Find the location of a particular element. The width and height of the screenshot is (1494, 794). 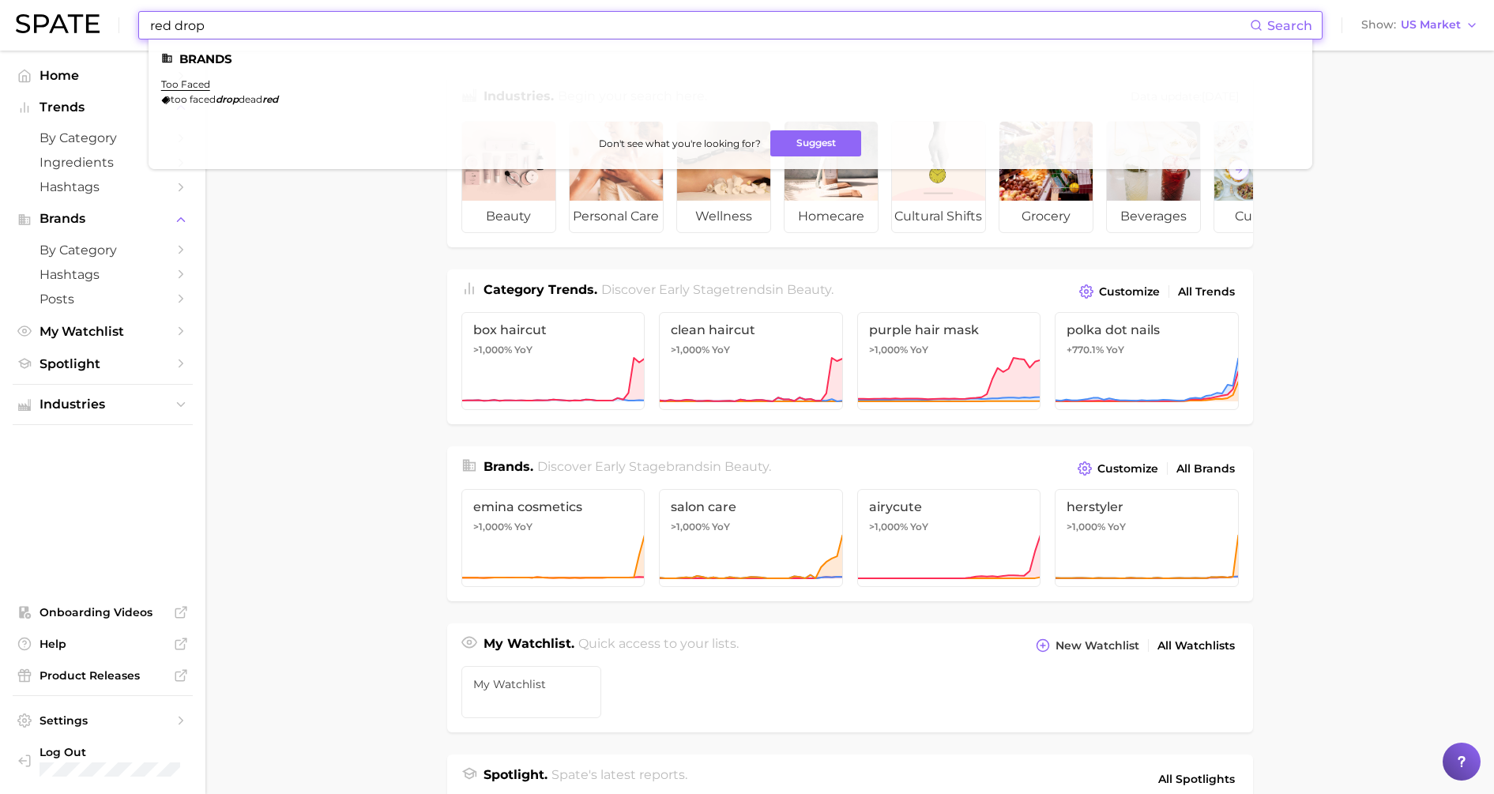

a: Ingredients is located at coordinates (103, 162).